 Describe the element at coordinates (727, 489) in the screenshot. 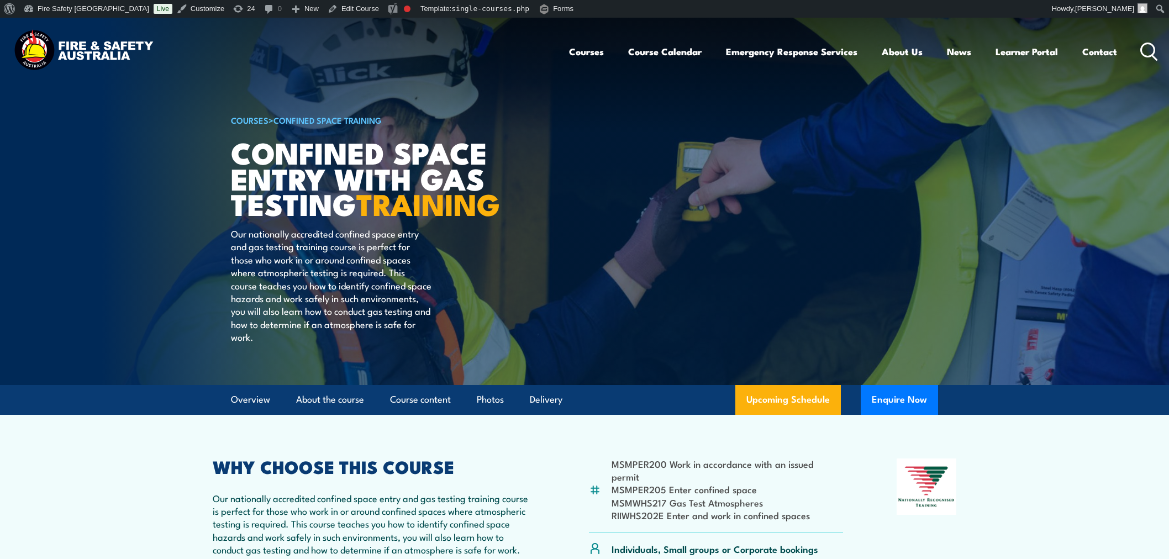

I see `li: MSMPER205 Enter confined space` at that location.